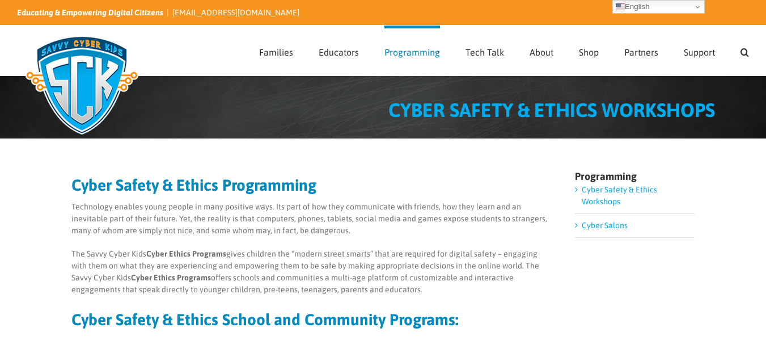  What do you see at coordinates (588, 50) in the screenshot?
I see `a: Shop` at bounding box center [588, 50].